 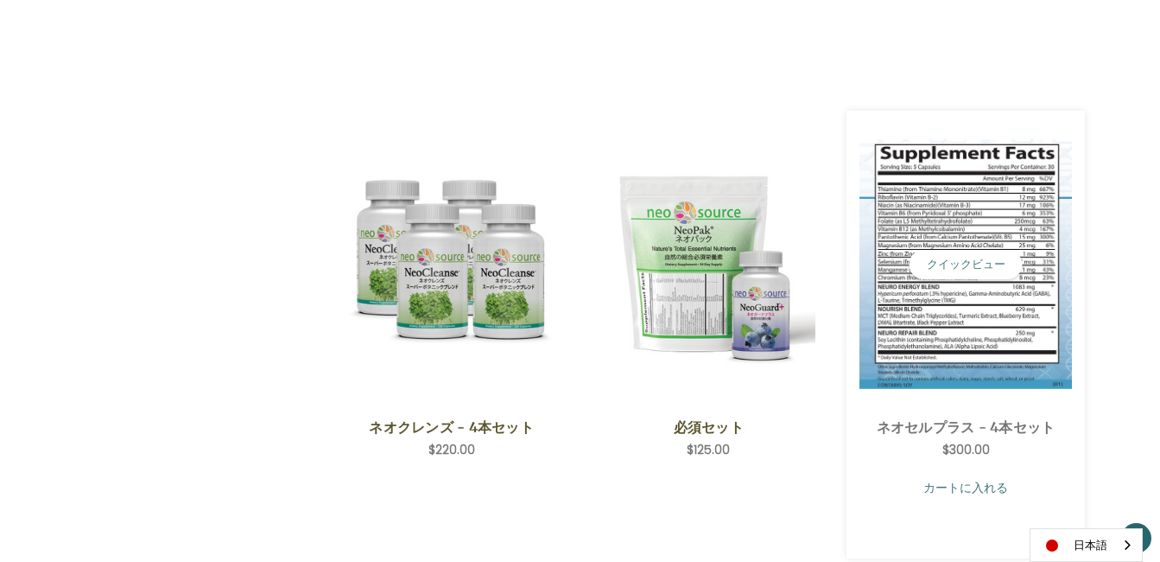 What do you see at coordinates (966, 487) in the screenshot?
I see `a: カートに入れる` at bounding box center [966, 487].